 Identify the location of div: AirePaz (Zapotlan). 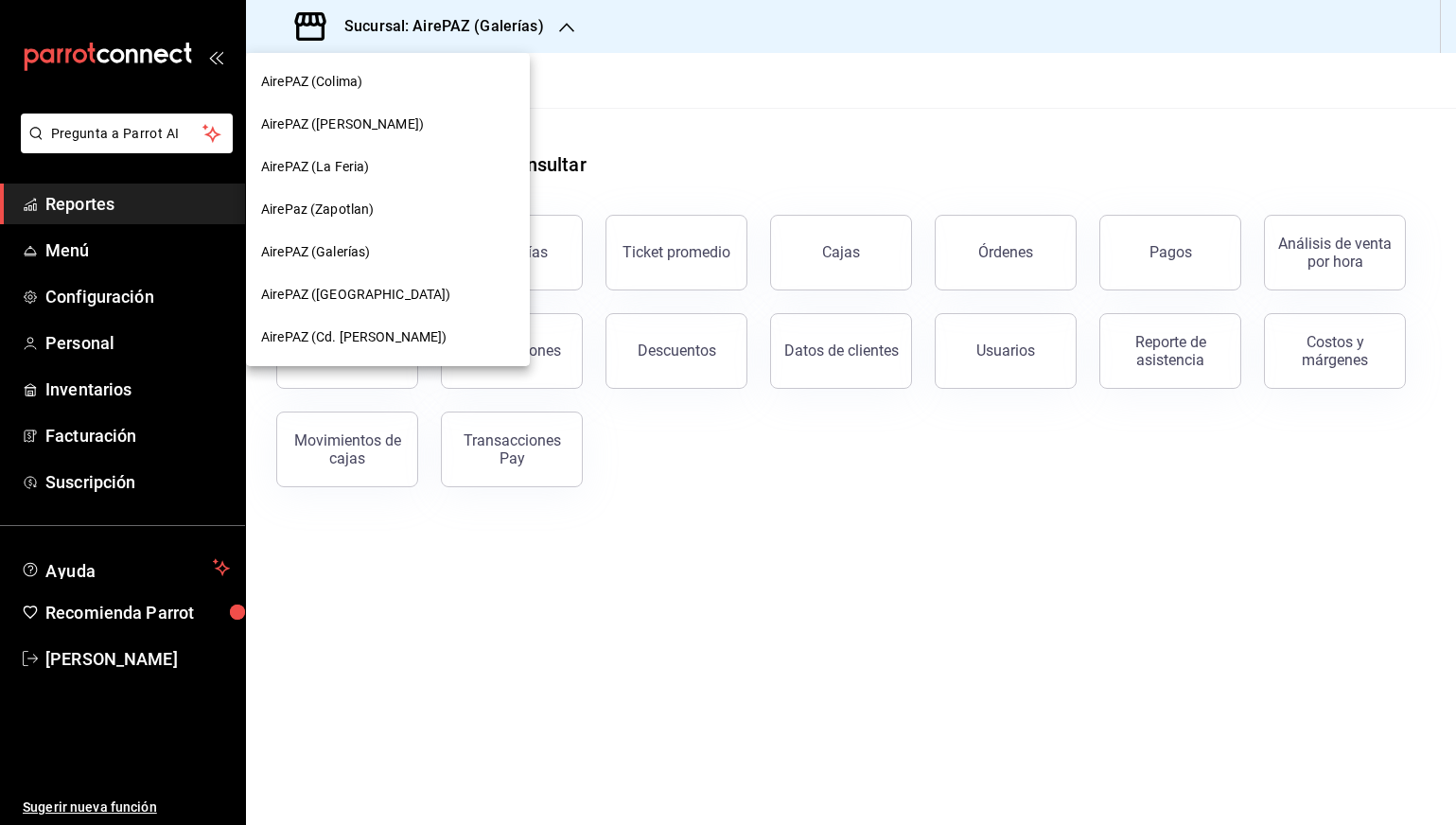
(388, 209).